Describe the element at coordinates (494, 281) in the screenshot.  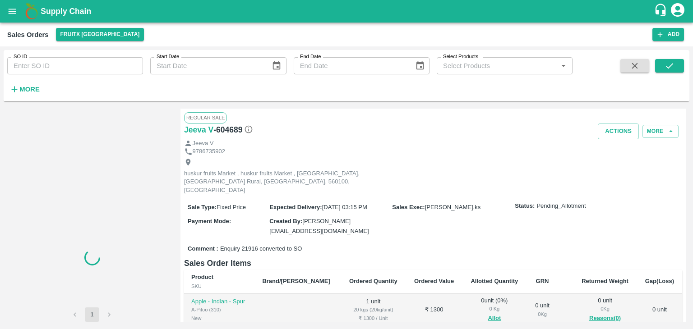
I see `b: Allotted Quantity` at that location.